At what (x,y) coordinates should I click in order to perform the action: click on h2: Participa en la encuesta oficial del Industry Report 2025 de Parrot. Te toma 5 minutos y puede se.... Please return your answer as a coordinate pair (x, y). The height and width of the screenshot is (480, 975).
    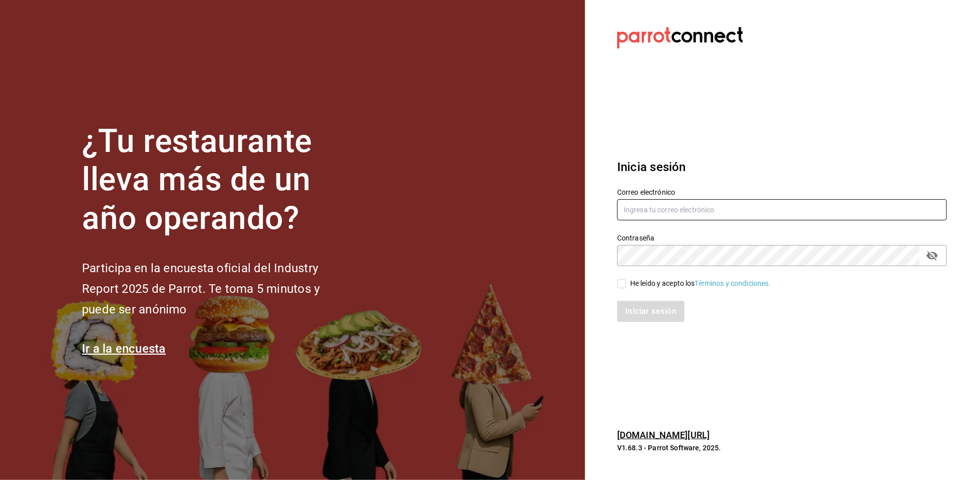
    Looking at the image, I should click on (218, 289).